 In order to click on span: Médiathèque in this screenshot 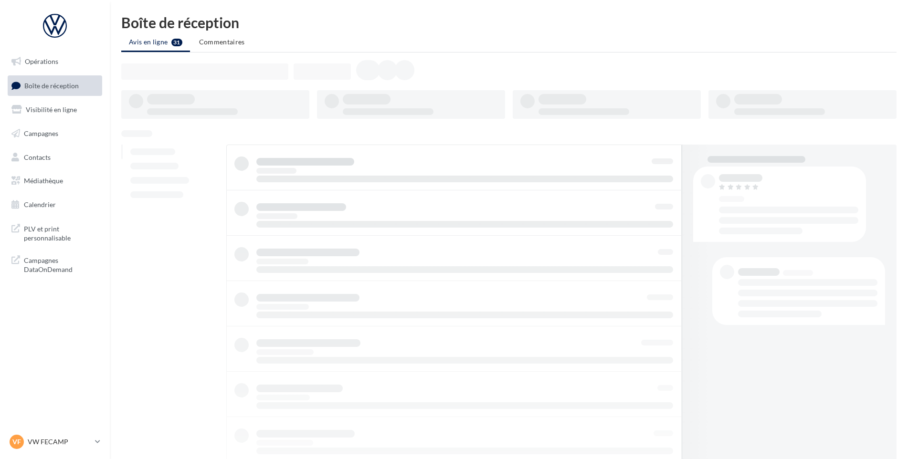, I will do `click(43, 180)`.